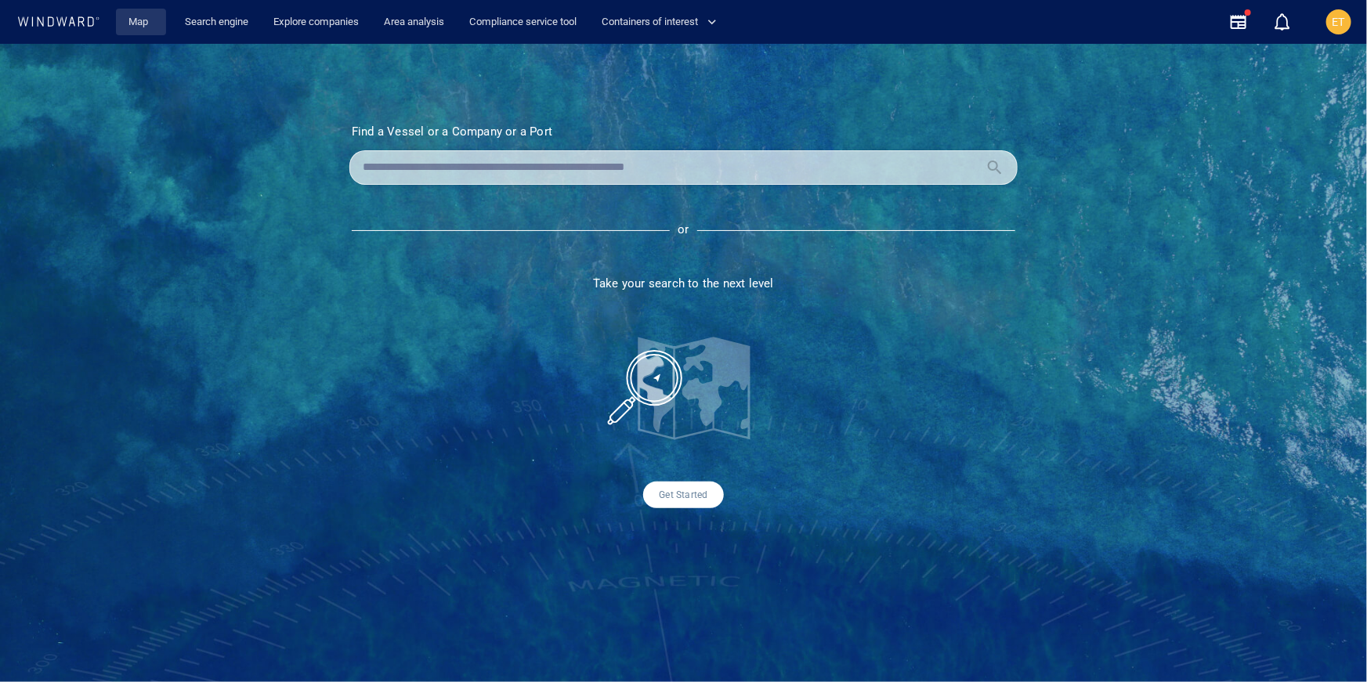 The image size is (1367, 682). What do you see at coordinates (216, 22) in the screenshot?
I see `a: Search engine` at bounding box center [216, 22].